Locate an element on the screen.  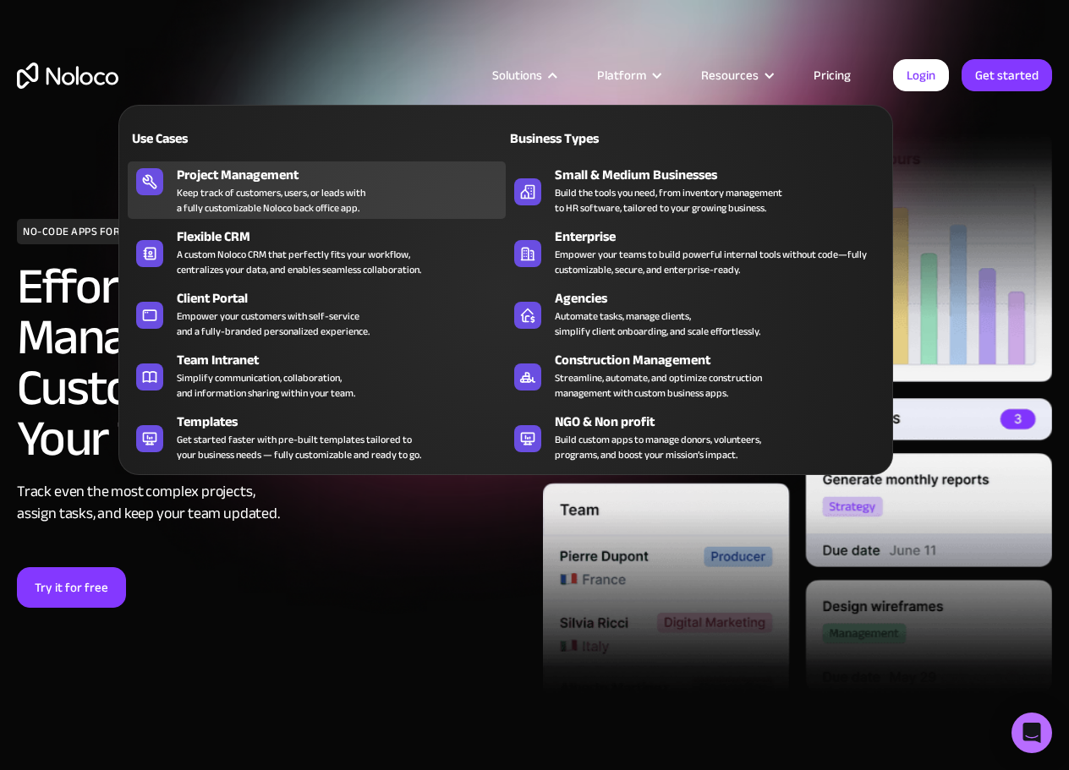
div: Automate tasks, manage clients, simplify client onboarding, and scale effortlessly. is located at coordinates (657, 324).